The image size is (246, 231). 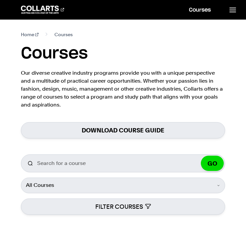 What do you see at coordinates (42, 10) in the screenshot?
I see `div: Go to homepage` at bounding box center [42, 10].